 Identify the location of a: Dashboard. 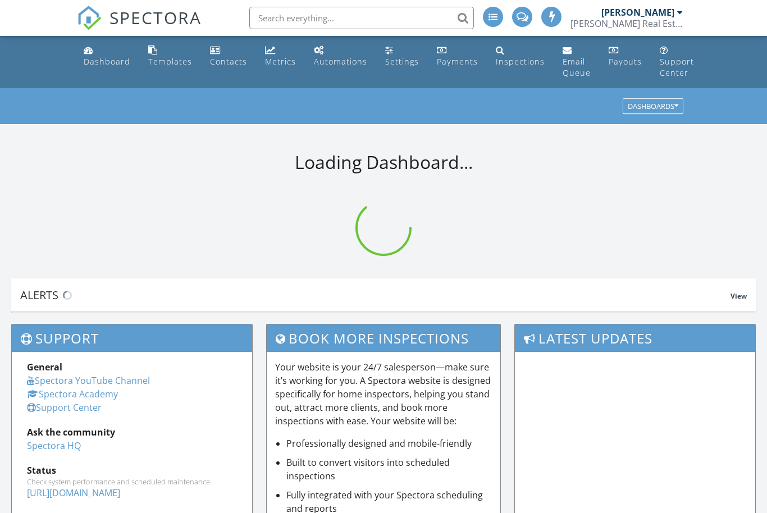
(107, 56).